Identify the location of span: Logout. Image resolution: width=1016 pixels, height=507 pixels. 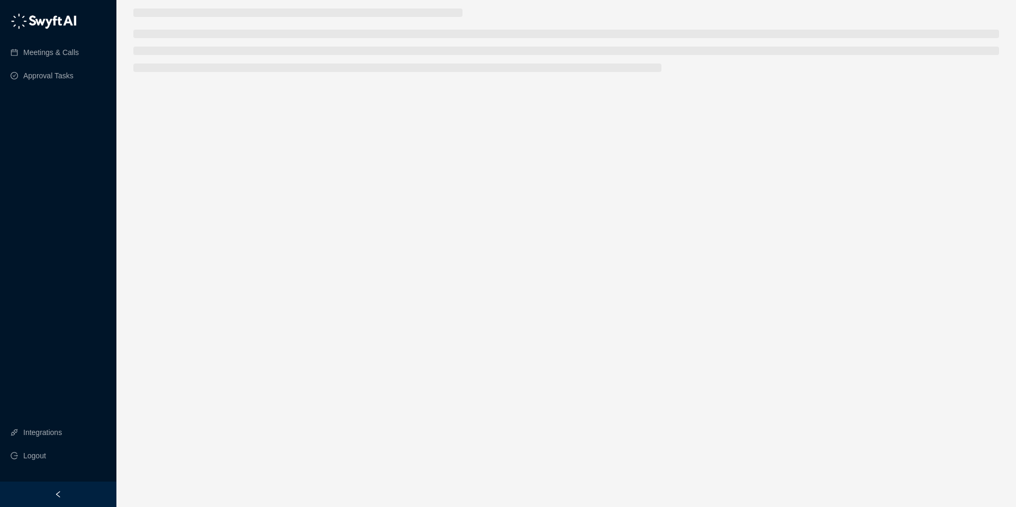
(34, 455).